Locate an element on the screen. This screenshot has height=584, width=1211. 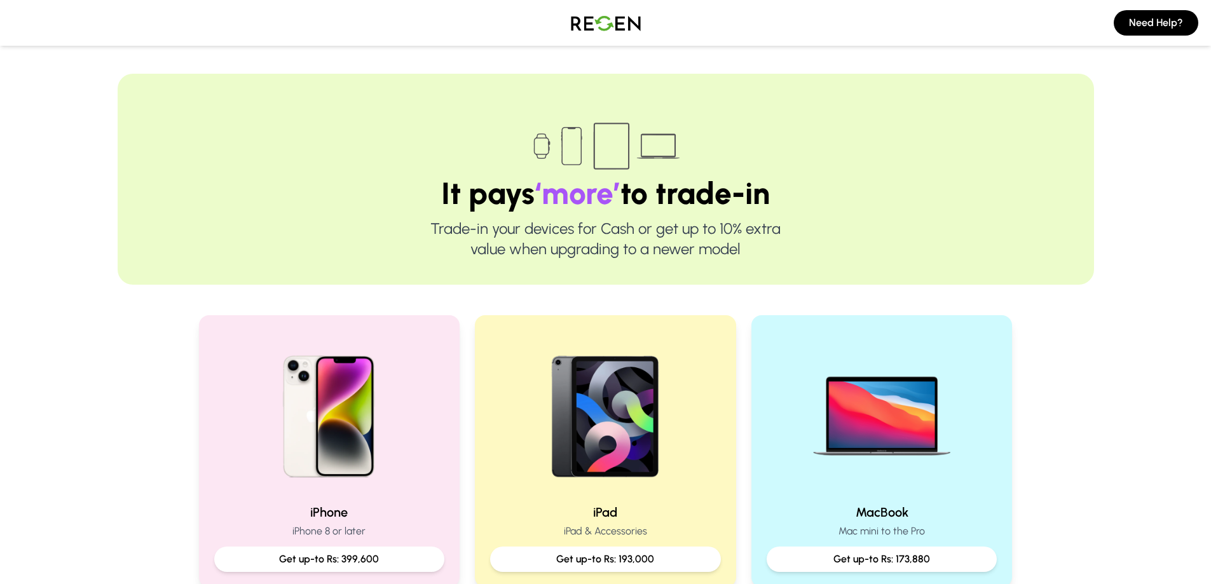
p: Get up-to Rs: 173,880 is located at coordinates (882, 559).